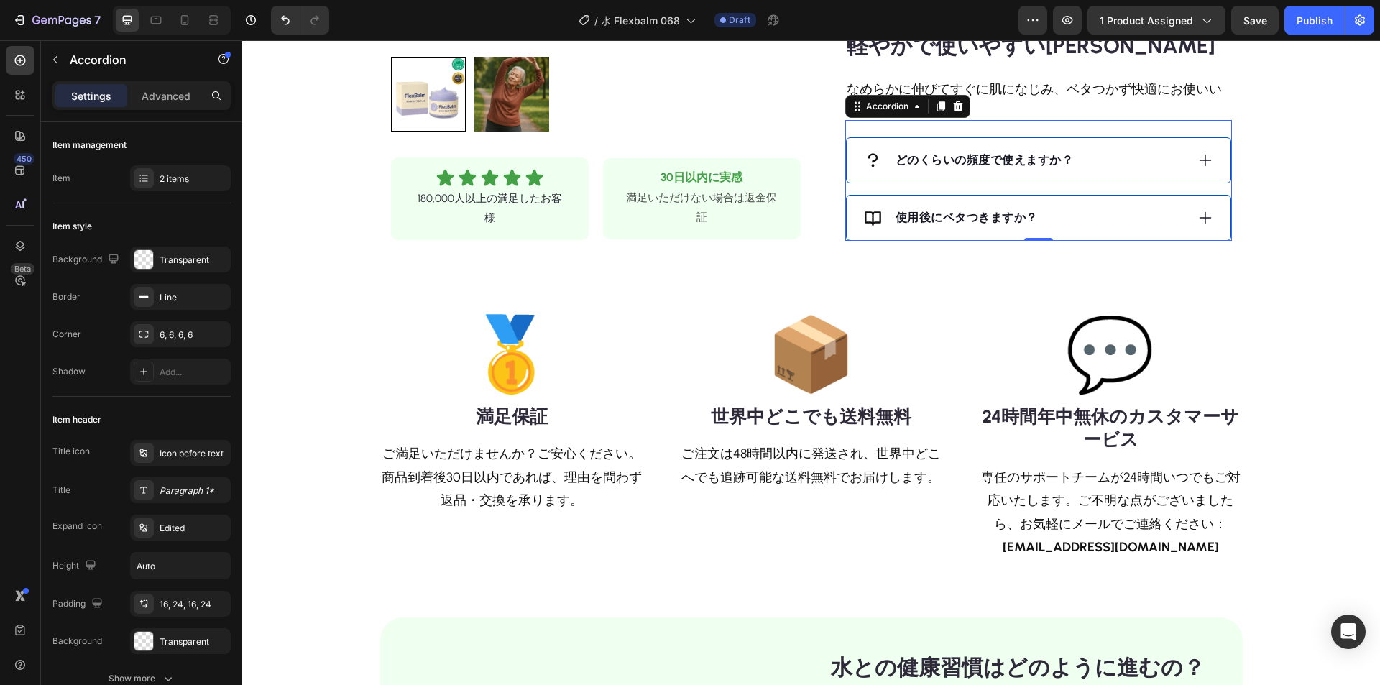 The image size is (1380, 685). Describe the element at coordinates (97, 20) in the screenshot. I see `p: 7` at that location.